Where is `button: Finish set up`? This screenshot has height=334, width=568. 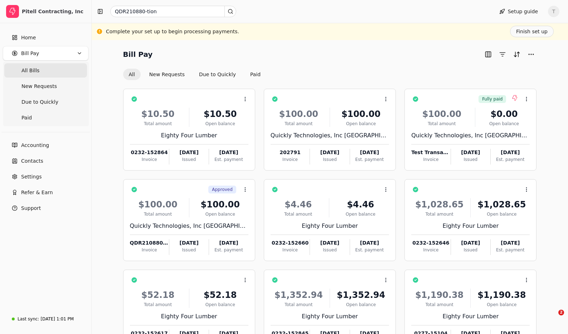
button: Finish set up is located at coordinates (532, 31).